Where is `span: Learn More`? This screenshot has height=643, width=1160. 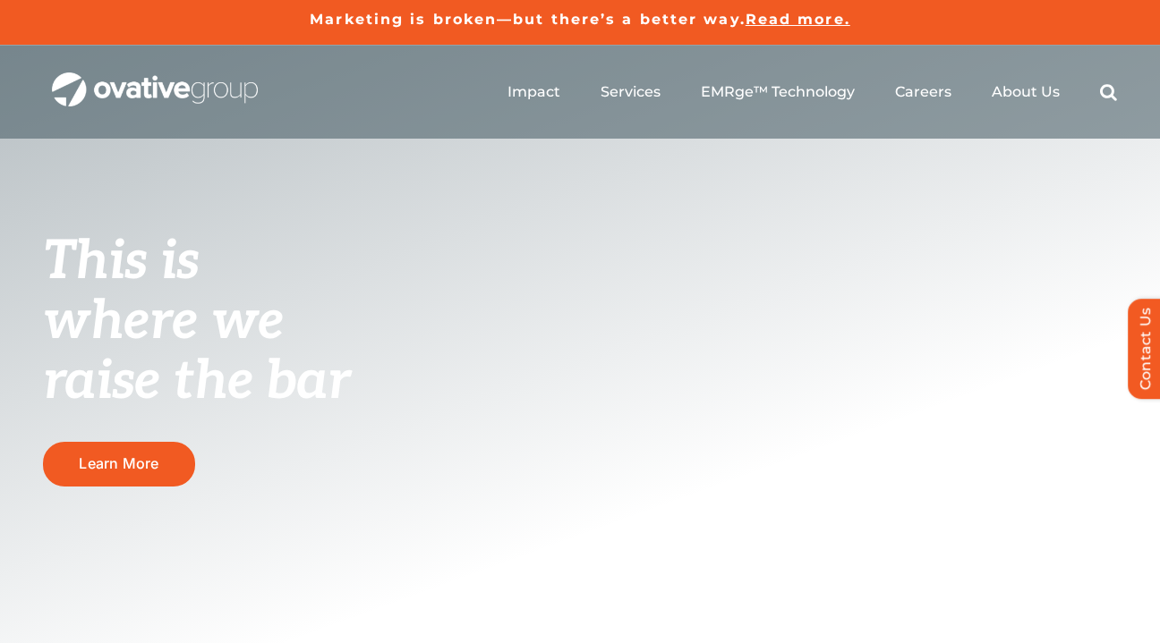
span: Learn More is located at coordinates (118, 464).